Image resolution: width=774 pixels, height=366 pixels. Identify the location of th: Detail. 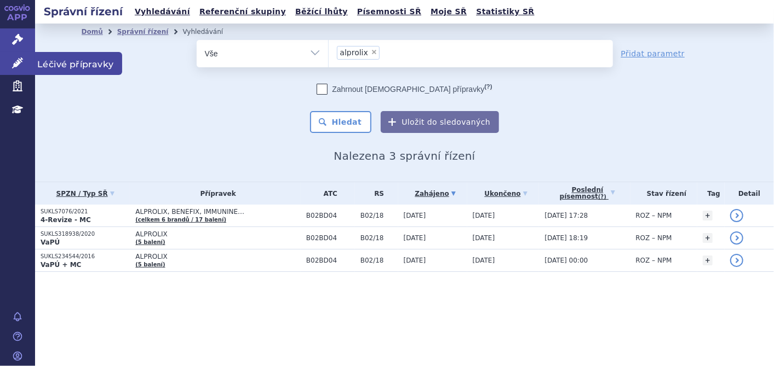
(749, 193).